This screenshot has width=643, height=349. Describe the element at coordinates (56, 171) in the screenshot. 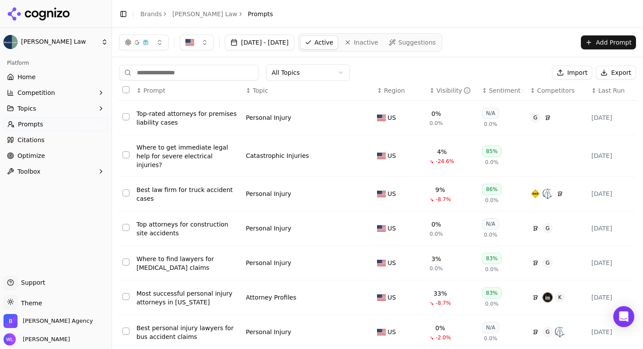

I see `button: Toolbox` at that location.